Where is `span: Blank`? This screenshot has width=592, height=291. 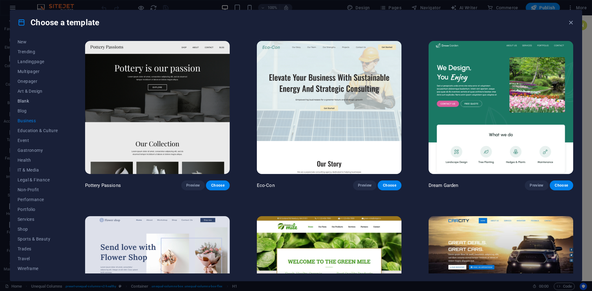
span: Blank is located at coordinates (38, 101).